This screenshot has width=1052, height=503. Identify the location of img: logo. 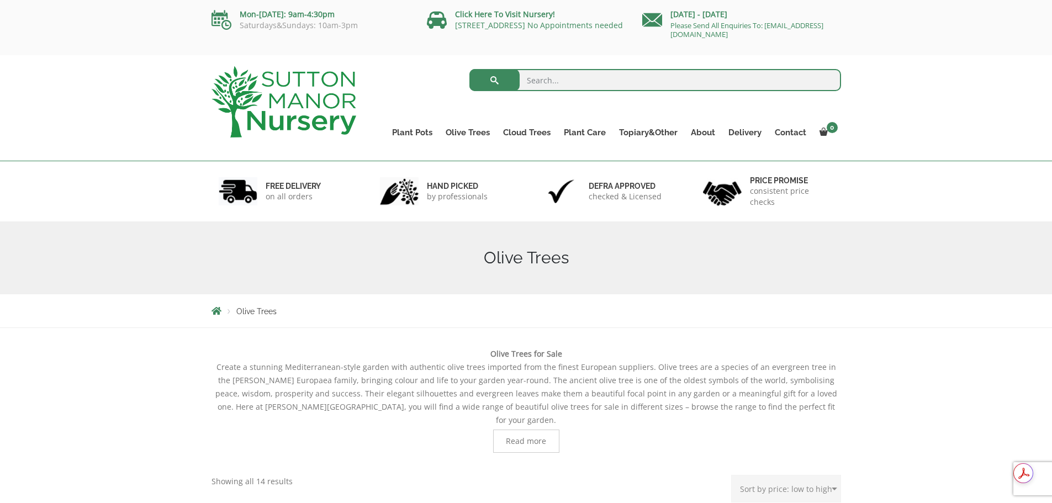
(284, 102).